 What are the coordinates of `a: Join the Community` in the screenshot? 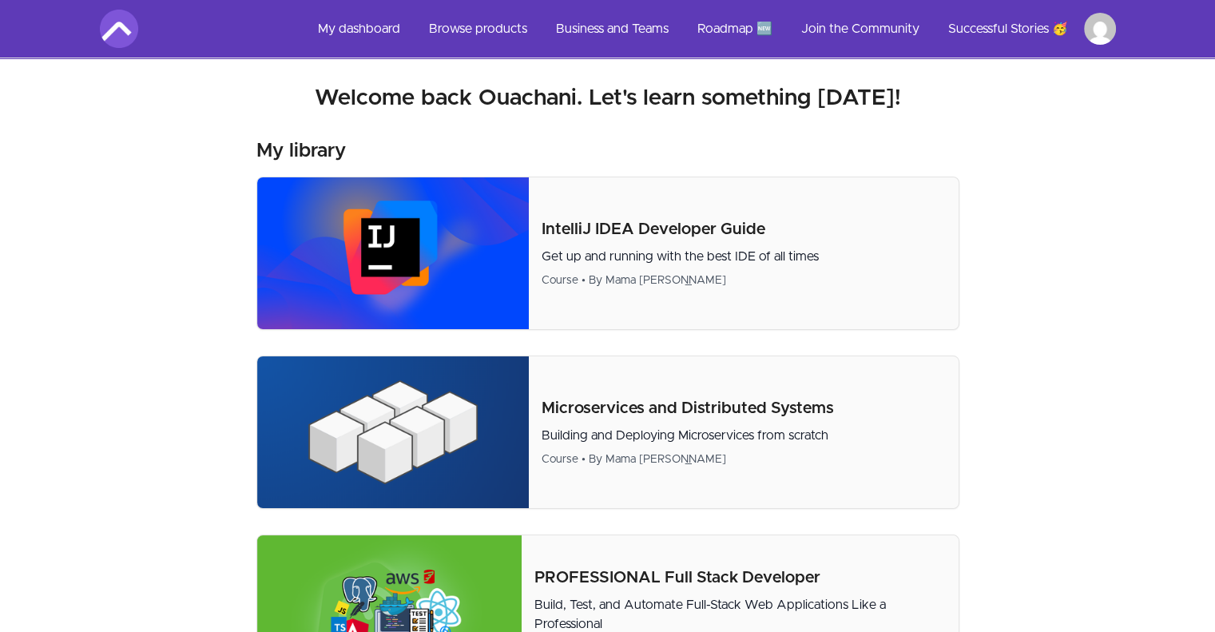 It's located at (861, 29).